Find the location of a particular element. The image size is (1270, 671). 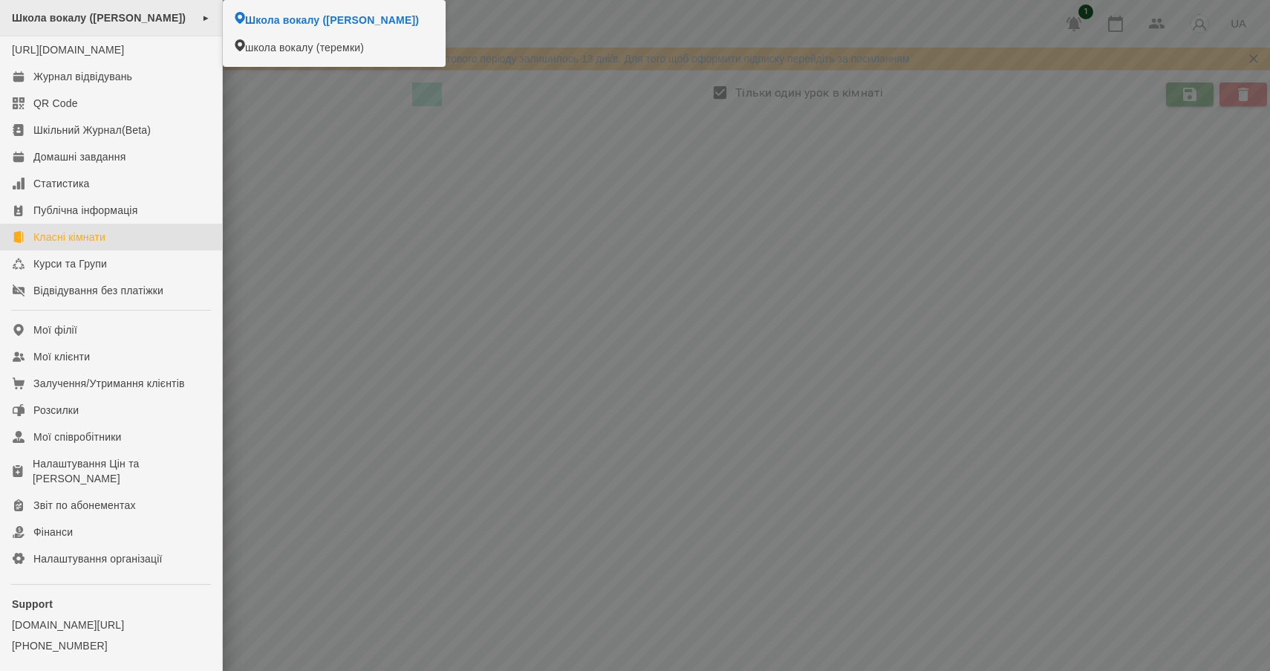

div: Домашні завдання is located at coordinates (79, 157).